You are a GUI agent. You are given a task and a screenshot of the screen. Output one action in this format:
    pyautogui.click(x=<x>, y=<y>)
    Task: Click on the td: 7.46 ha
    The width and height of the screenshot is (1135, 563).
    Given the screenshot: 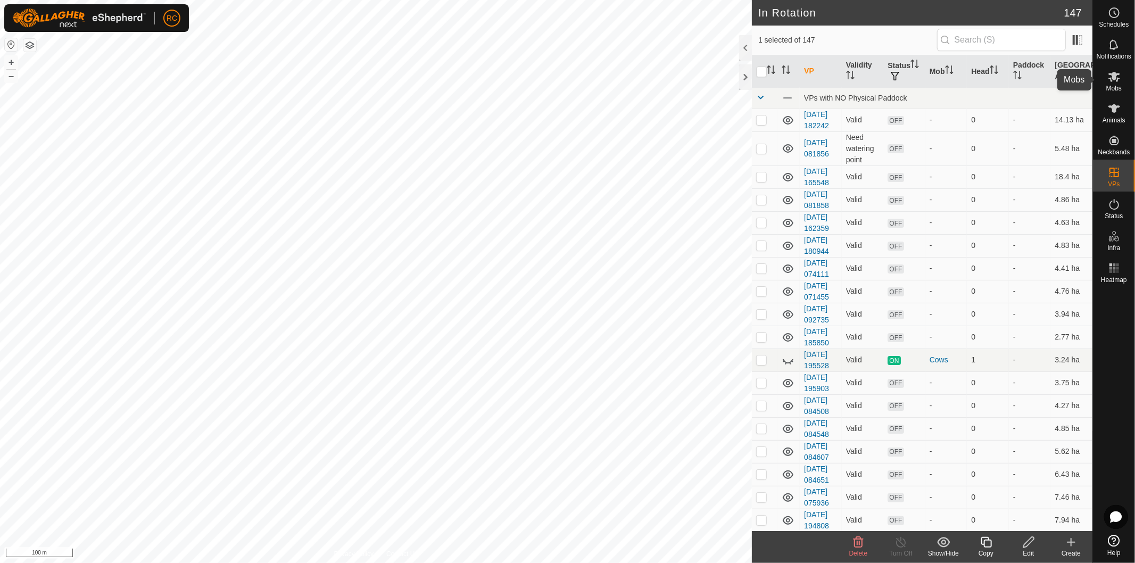 What is the action you would take?
    pyautogui.click(x=1071, y=497)
    